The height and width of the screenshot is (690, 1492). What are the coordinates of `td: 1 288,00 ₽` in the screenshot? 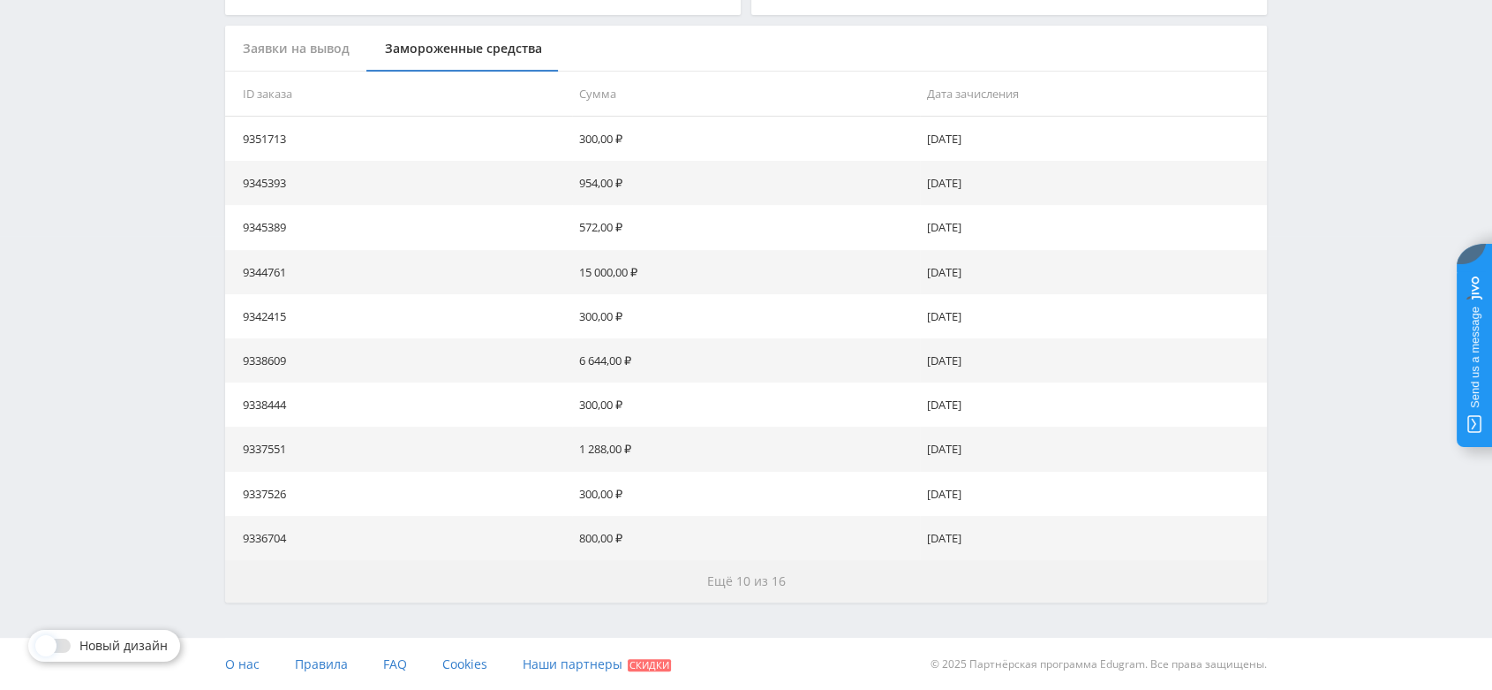 It's located at (745, 449).